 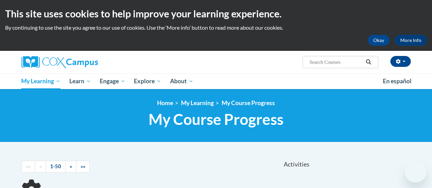 I want to click on span: En español, so click(x=397, y=81).